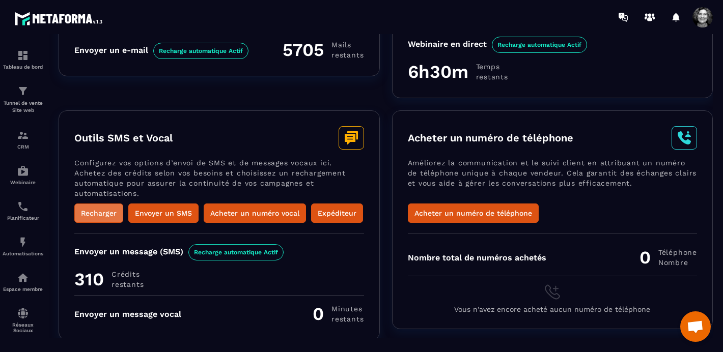  Describe the element at coordinates (23, 314) in the screenshot. I see `img: social-network` at that location.